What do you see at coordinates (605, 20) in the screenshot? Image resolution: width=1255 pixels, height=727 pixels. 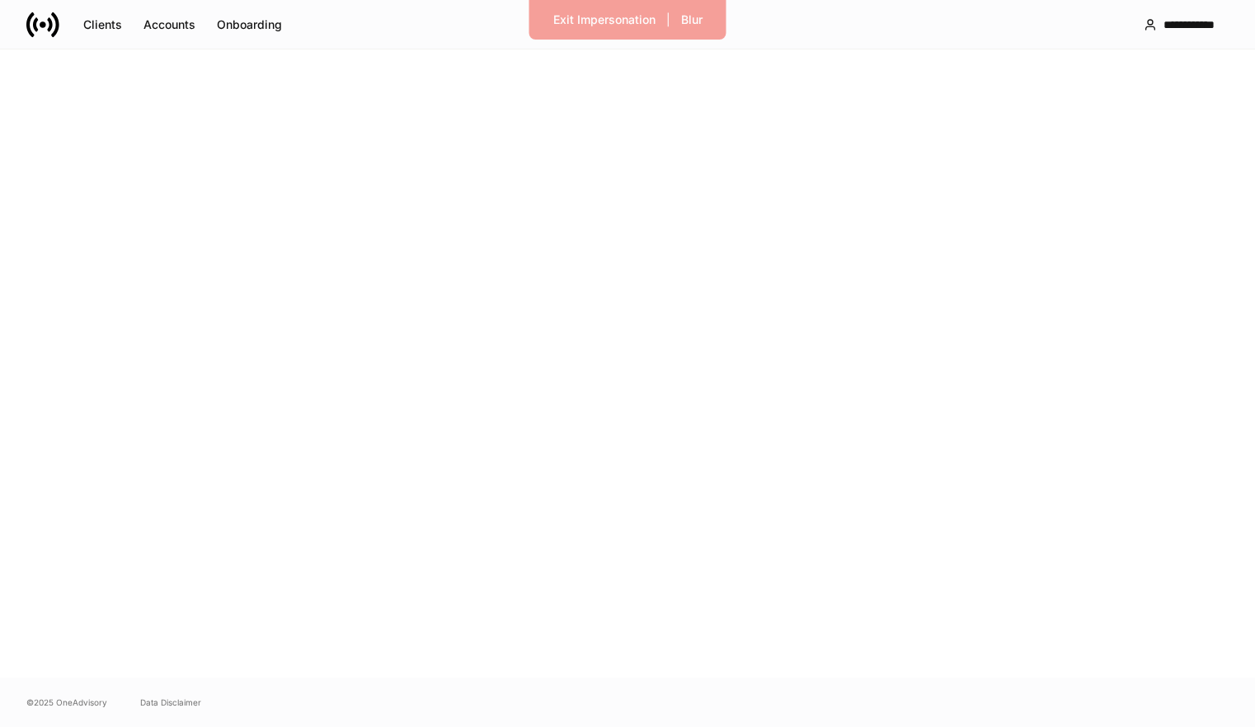 I see `div: Exit Impersonation` at bounding box center [605, 20].